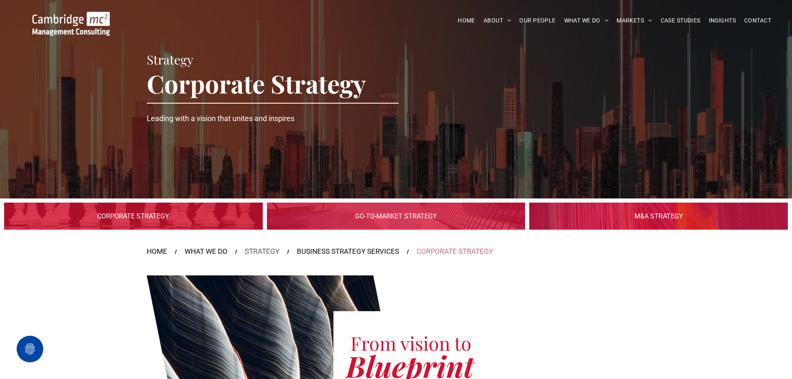 Image resolution: width=792 pixels, height=379 pixels. Describe the element at coordinates (396, 216) in the screenshot. I see `a: Digital Infrastructure | Go-to-Market Strategy | Cambridge Management Consulting` at that location.